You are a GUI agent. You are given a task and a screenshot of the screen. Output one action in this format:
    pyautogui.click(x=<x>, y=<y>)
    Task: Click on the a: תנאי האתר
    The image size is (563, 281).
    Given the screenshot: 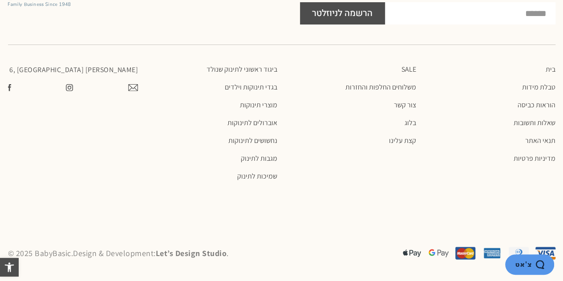 What is the action you would take?
    pyautogui.click(x=490, y=141)
    